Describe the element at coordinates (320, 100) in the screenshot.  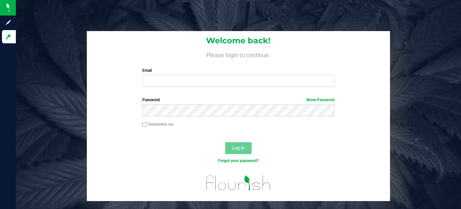
I see `a: Show Password` at that location.